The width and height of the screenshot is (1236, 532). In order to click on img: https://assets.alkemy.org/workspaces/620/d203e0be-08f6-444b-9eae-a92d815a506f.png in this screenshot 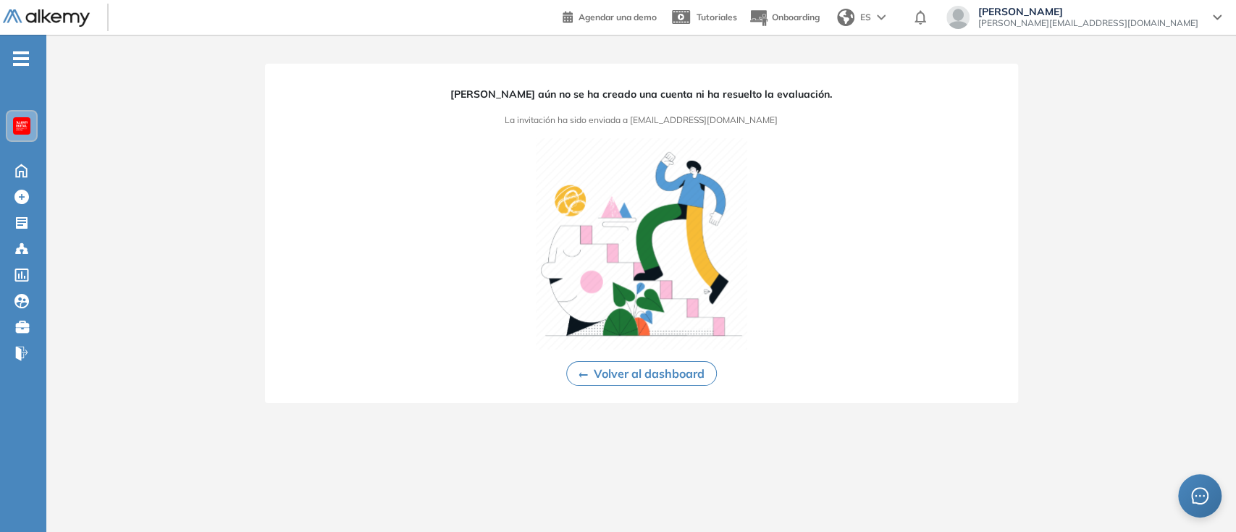, I will do `click(22, 126)`.